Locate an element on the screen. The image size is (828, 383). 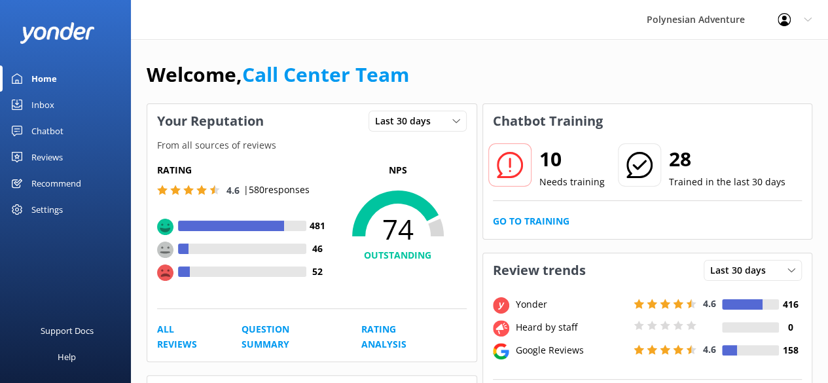
h4: 416 is located at coordinates (790, 304).